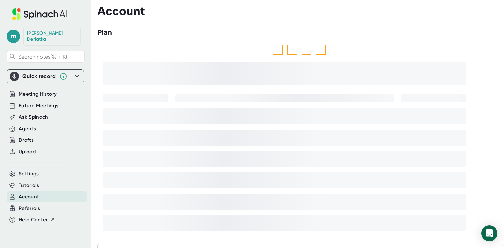 Image resolution: width=504 pixels, height=248 pixels. I want to click on button: Meeting History, so click(38, 94).